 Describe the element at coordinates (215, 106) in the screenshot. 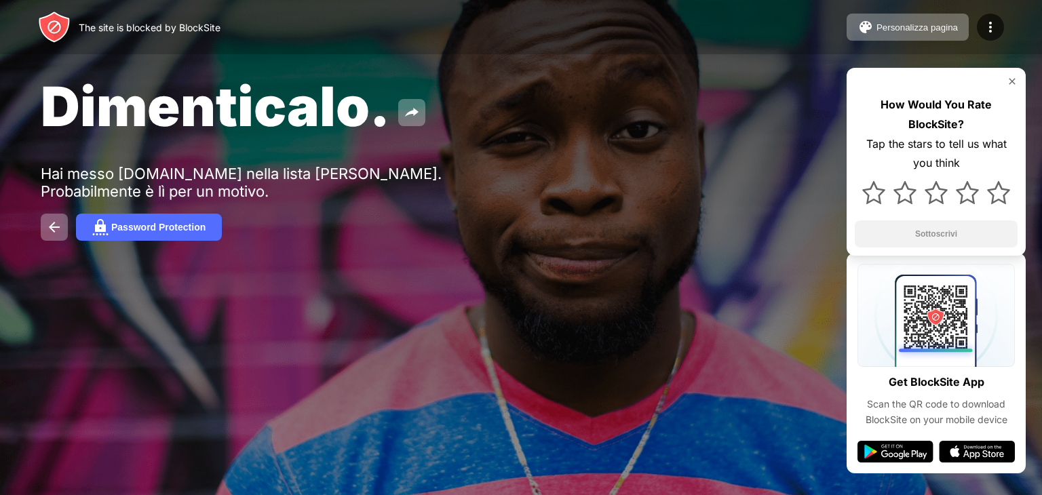

I see `span: Dimenticalo.` at that location.